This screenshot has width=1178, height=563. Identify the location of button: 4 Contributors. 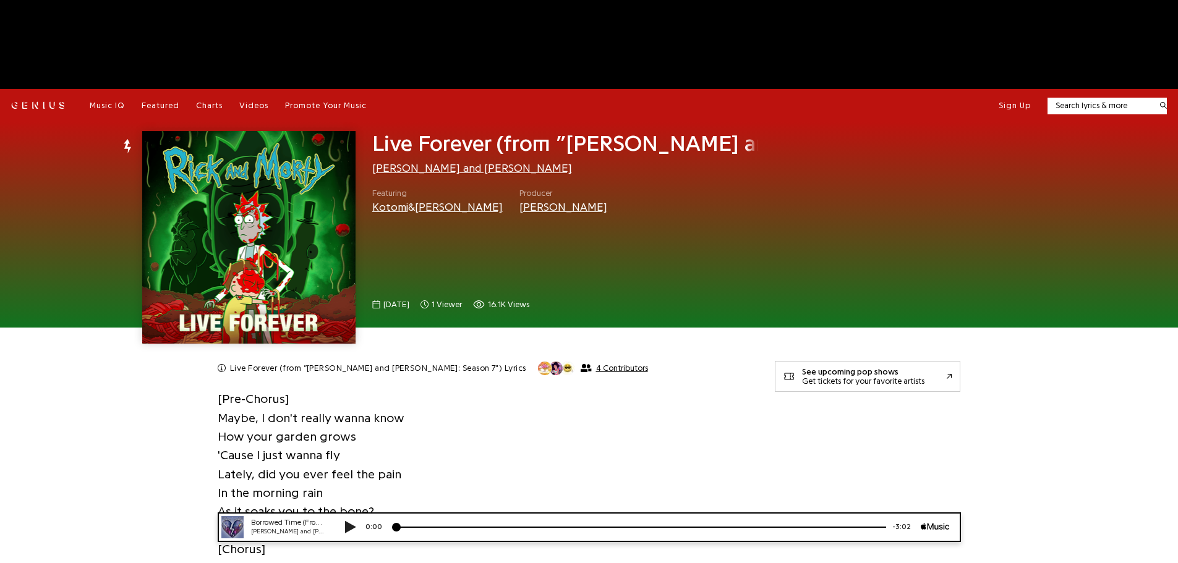
(592, 368).